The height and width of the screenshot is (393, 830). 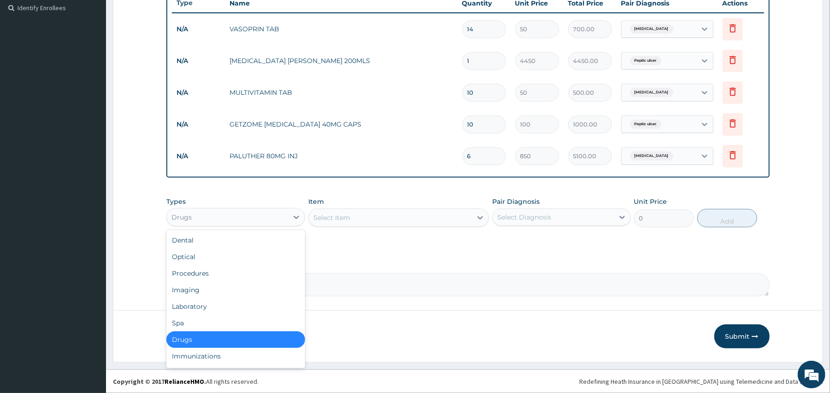 What do you see at coordinates (341, 29) in the screenshot?
I see `td: VASOPRIN TAB` at bounding box center [341, 29].